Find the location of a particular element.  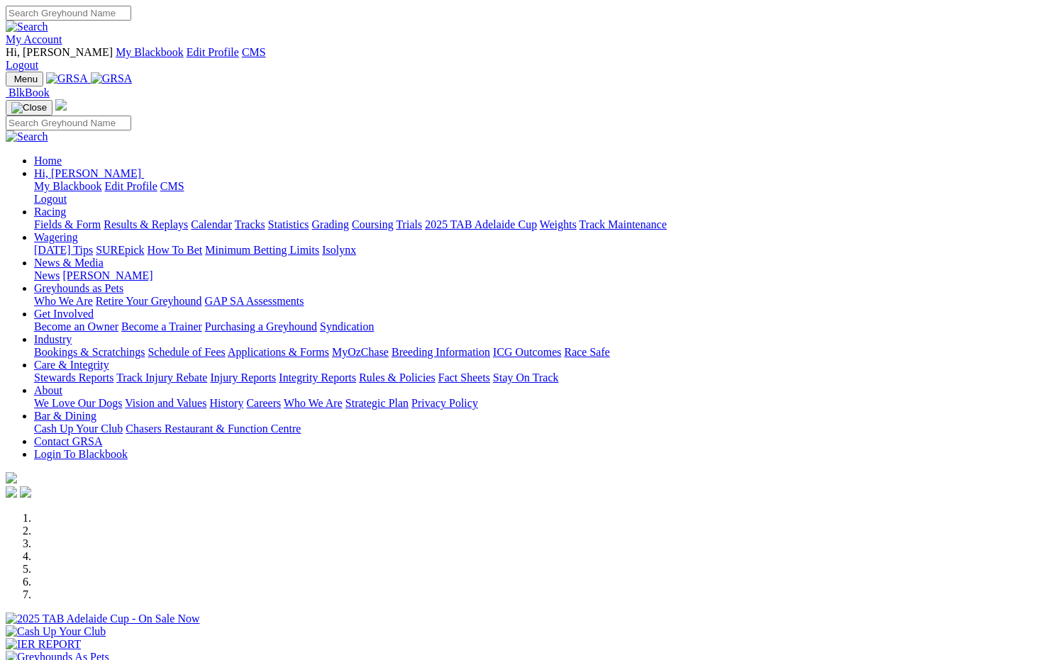

a: News is located at coordinates (47, 275).